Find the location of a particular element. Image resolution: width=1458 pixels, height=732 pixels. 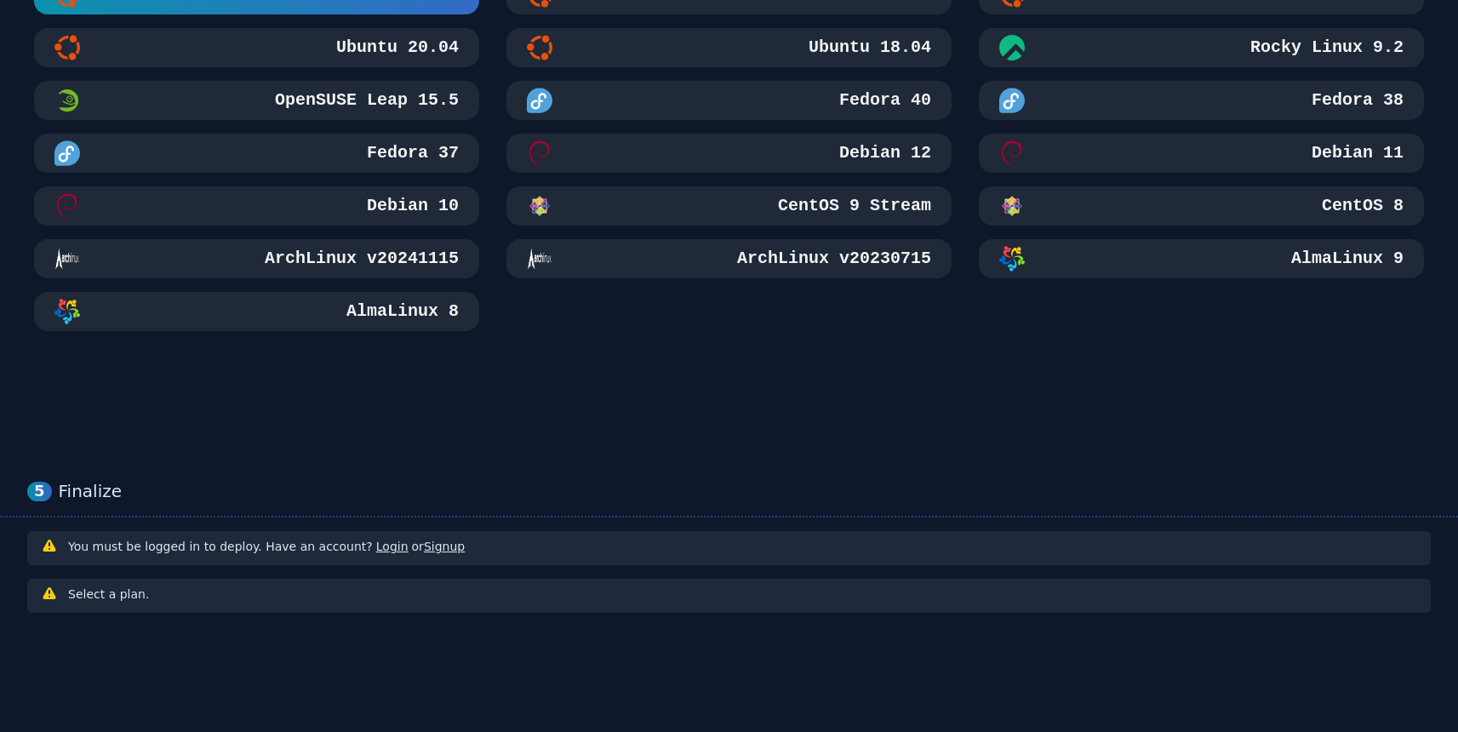

img: Rocky Linux 9.2 is located at coordinates (1012, 48).